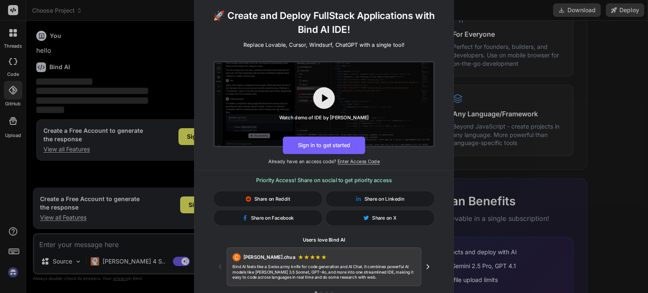 This screenshot has height=293, width=648. I want to click on button: Previous testimonial, so click(220, 267).